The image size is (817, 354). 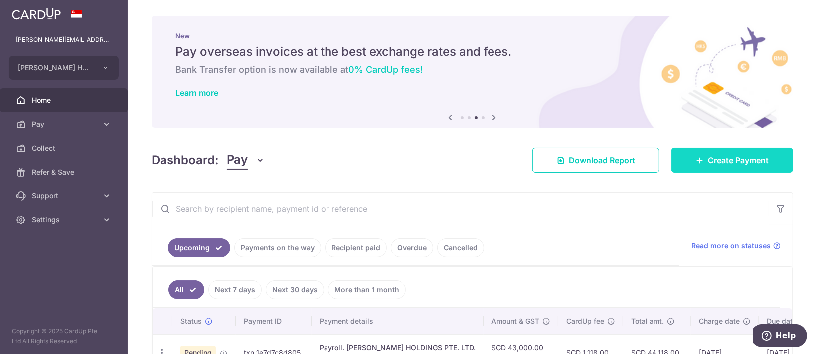 What do you see at coordinates (295, 290) in the screenshot?
I see `a: Next 30 days` at bounding box center [295, 290].